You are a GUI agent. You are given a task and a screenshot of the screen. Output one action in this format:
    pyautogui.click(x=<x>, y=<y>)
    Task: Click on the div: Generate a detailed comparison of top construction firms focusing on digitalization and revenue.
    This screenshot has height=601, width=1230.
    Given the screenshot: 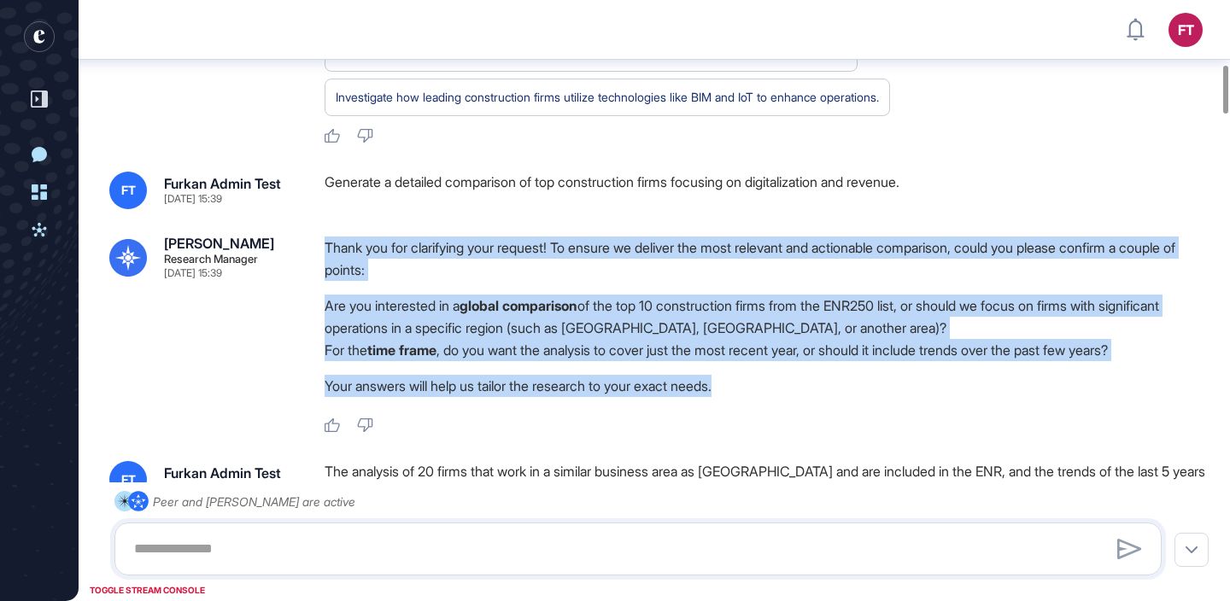 What is the action you would take?
    pyautogui.click(x=768, y=190)
    